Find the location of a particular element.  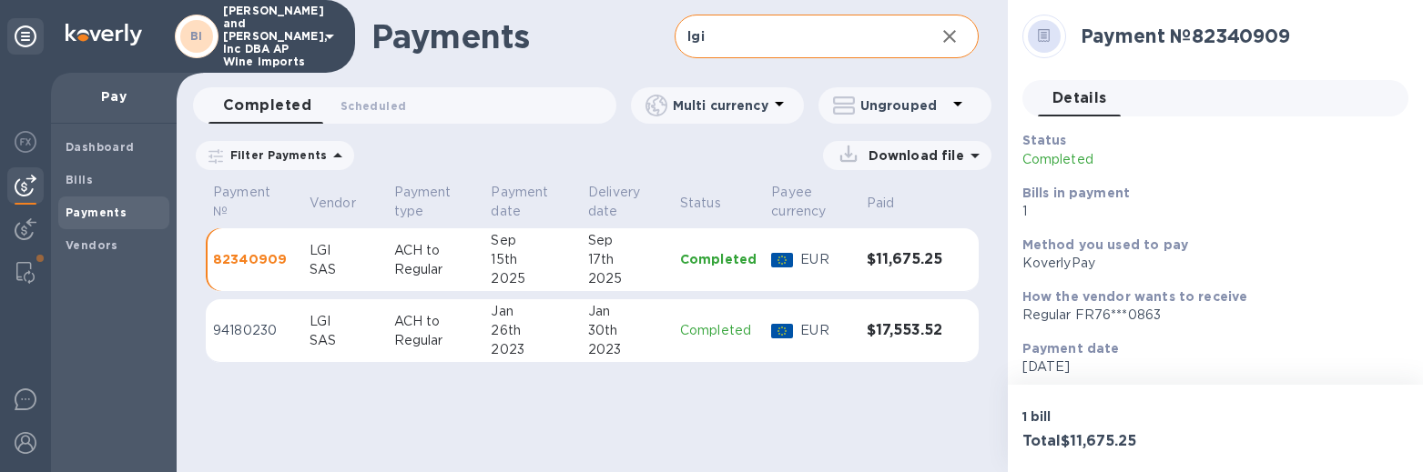

p: Payment type is located at coordinates (423, 202).